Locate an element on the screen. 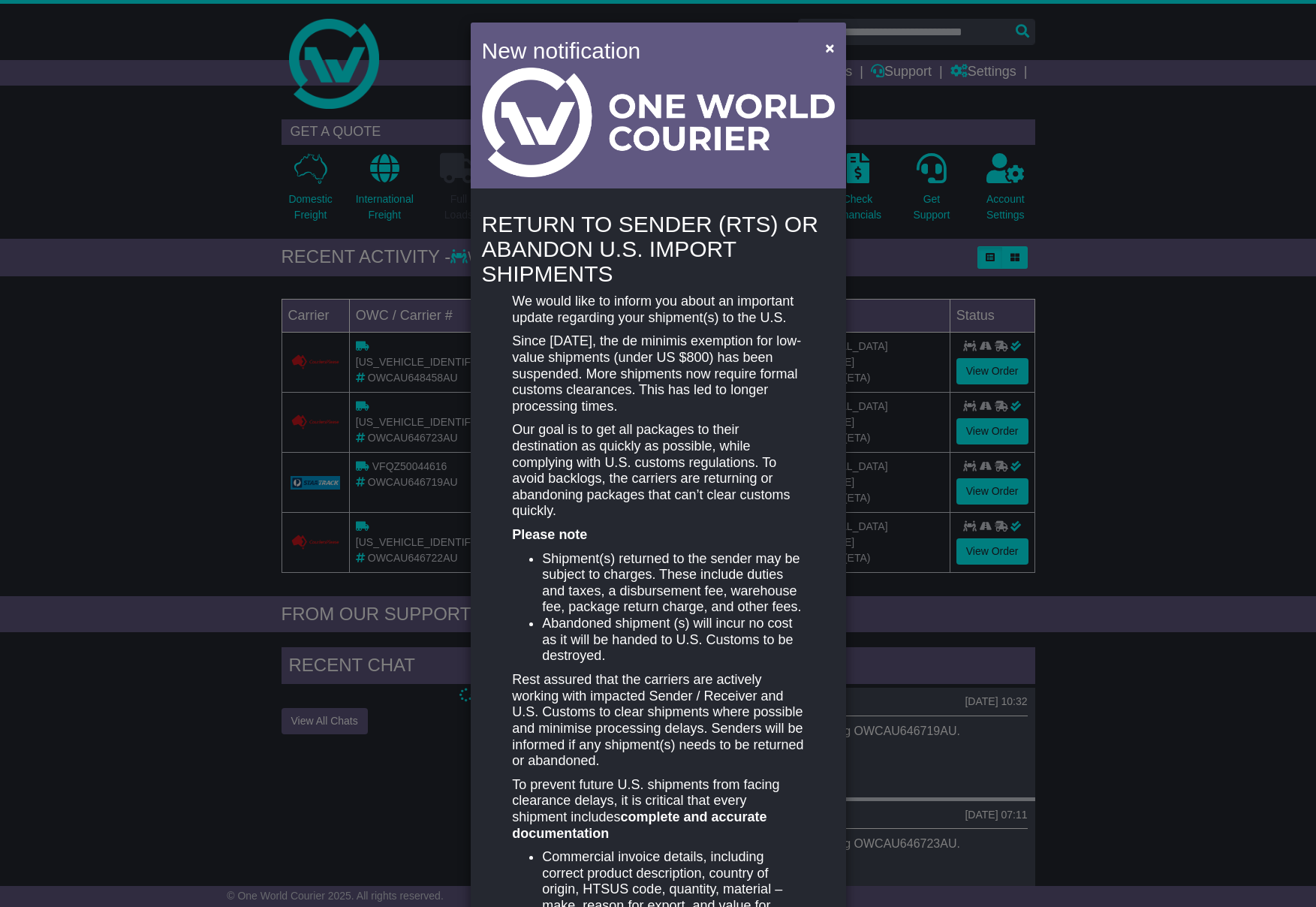 This screenshot has width=1316, height=907. img: Light is located at coordinates (658, 123).